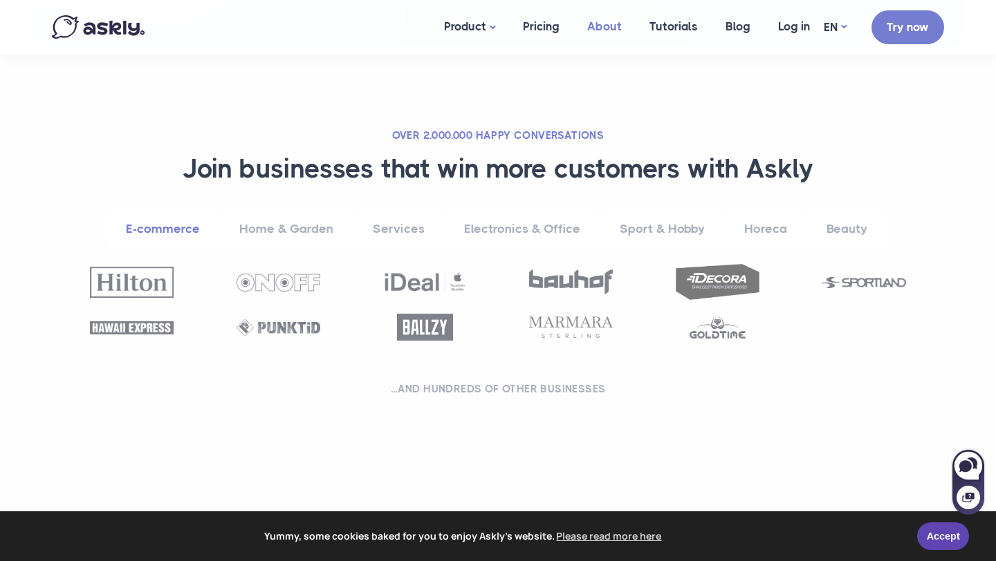  I want to click on h2: ...and hundreds of other businesses, so click(498, 389).